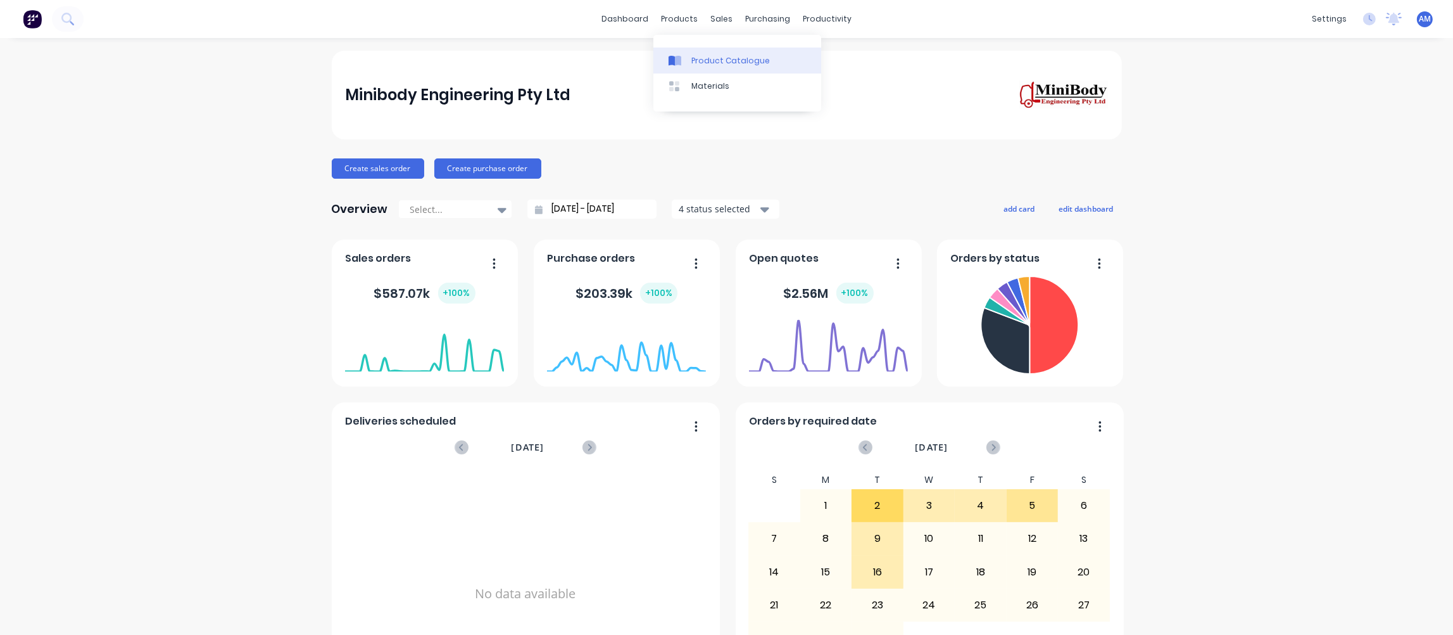 This screenshot has height=635, width=1453. I want to click on div: 21, so click(775, 605).